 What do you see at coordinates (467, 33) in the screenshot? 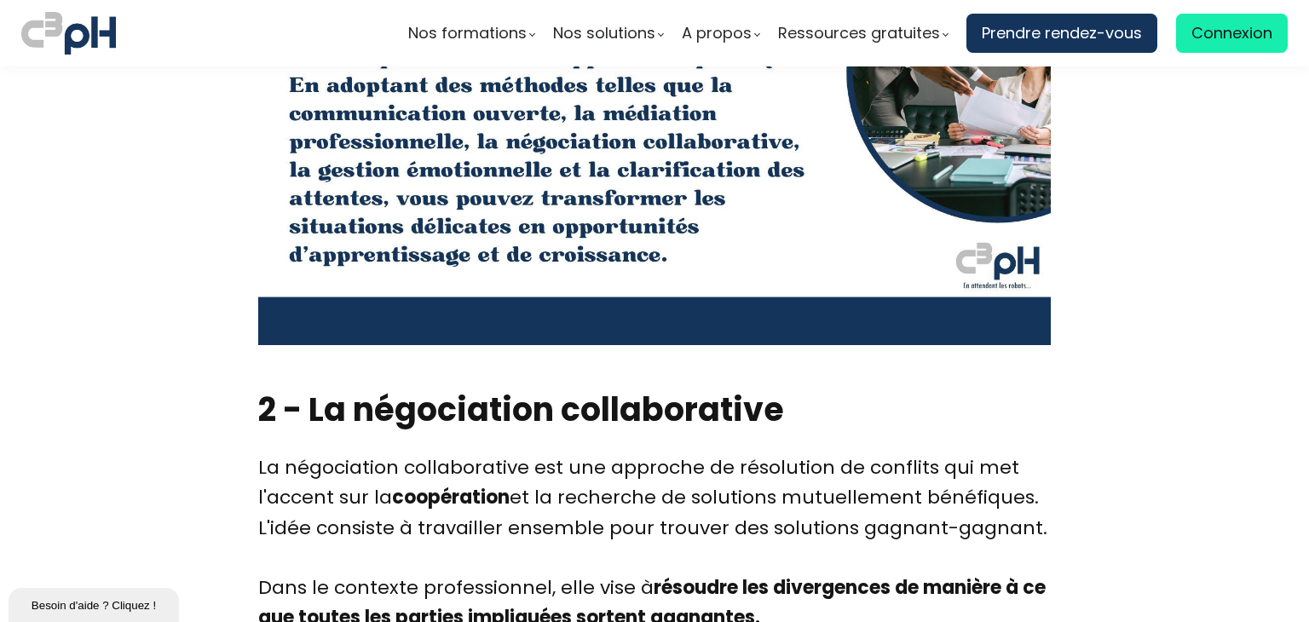
I see `span: Nos formations` at bounding box center [467, 33].